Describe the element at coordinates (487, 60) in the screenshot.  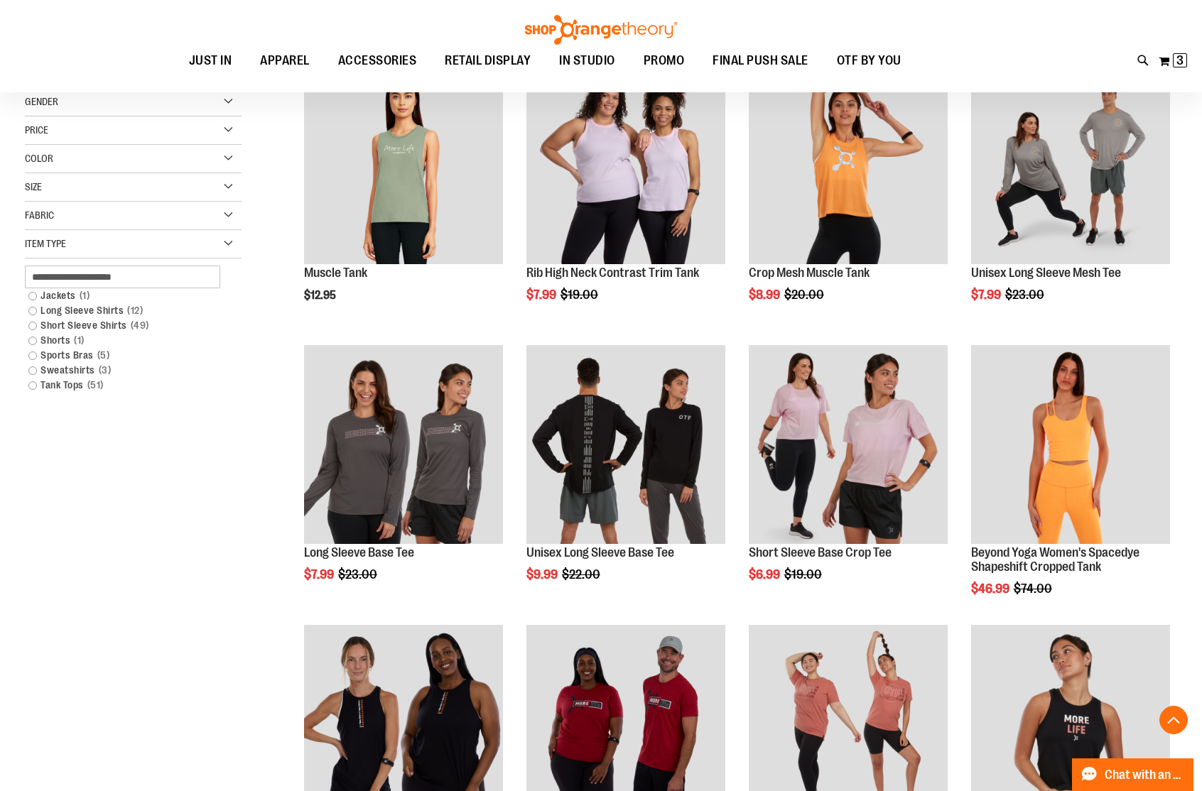
I see `span: RETAIL DISPLAY` at that location.